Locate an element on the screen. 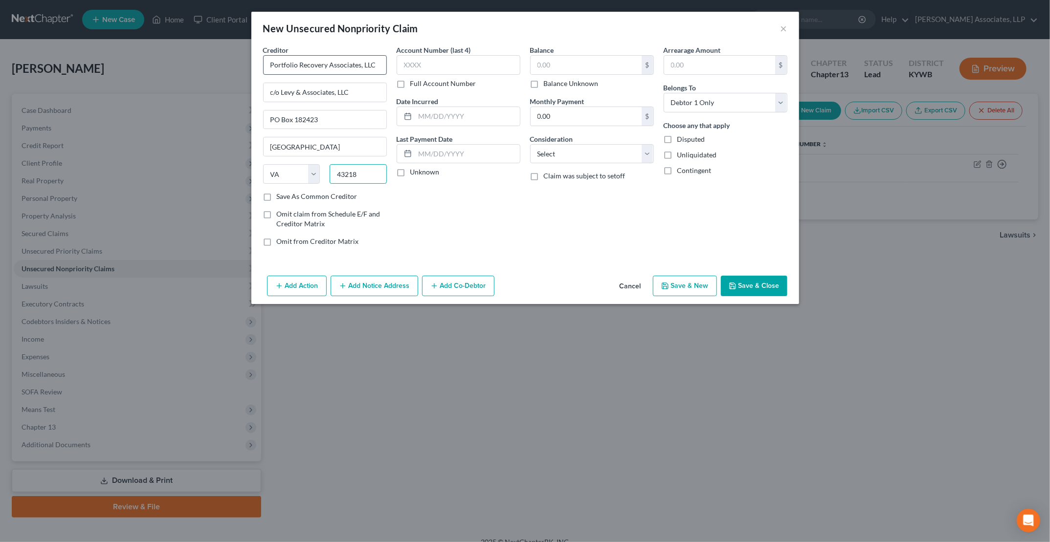 This screenshot has width=1050, height=542. div: New Unsecured Nonpriority Claim is located at coordinates (340, 28).